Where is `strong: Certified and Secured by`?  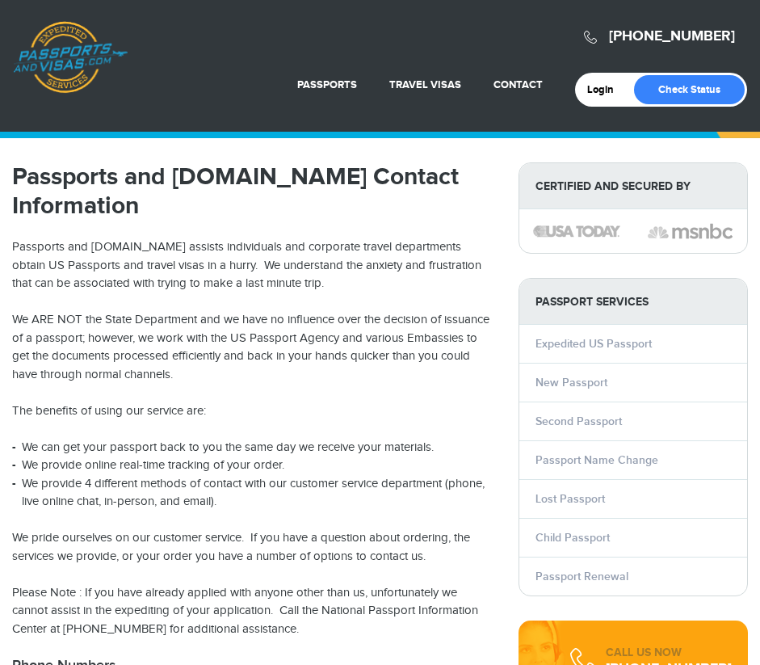
strong: Certified and Secured by is located at coordinates (634, 186).